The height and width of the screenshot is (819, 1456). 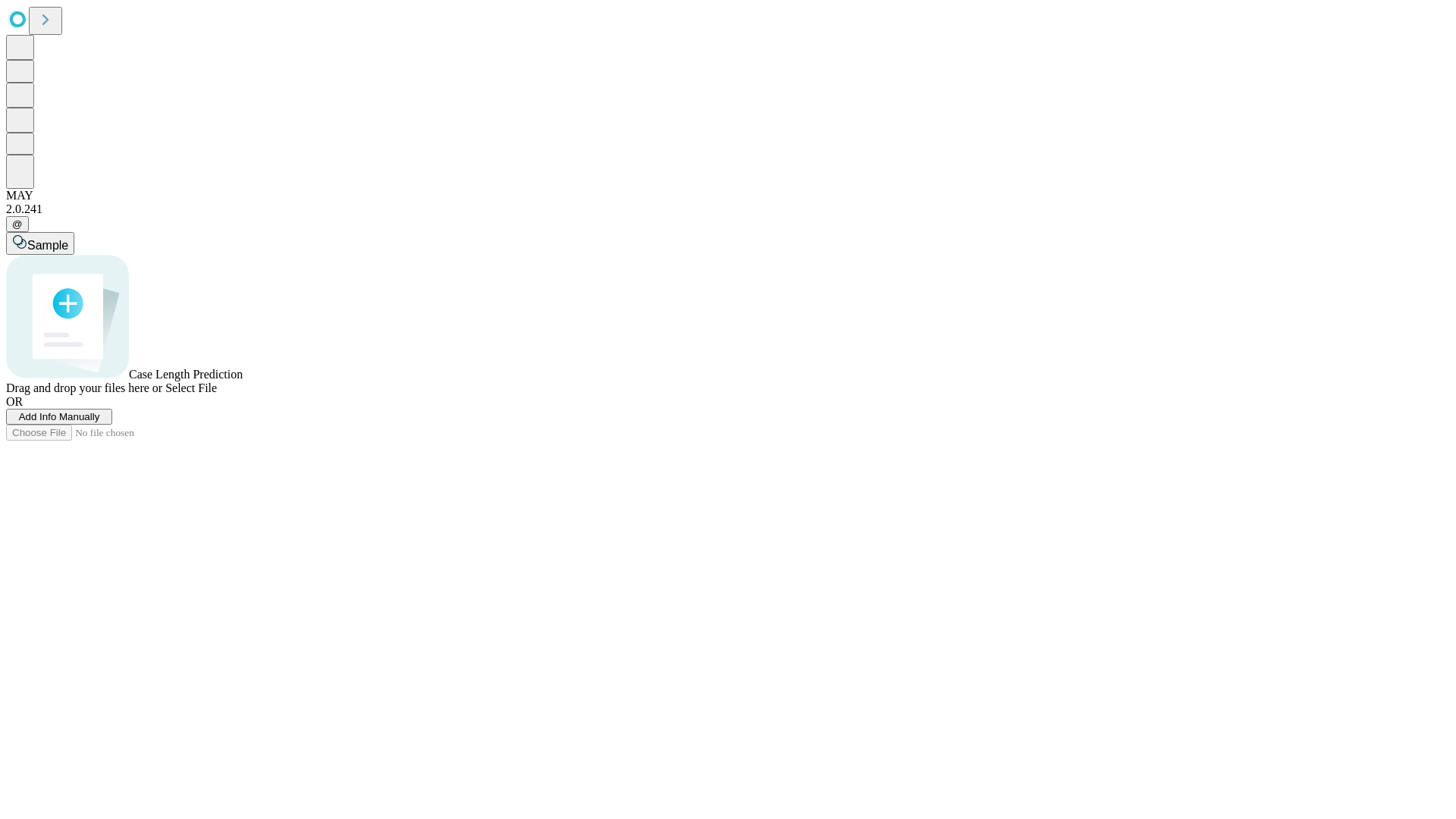 What do you see at coordinates (59, 416) in the screenshot?
I see `span: Add Info Manually` at bounding box center [59, 416].